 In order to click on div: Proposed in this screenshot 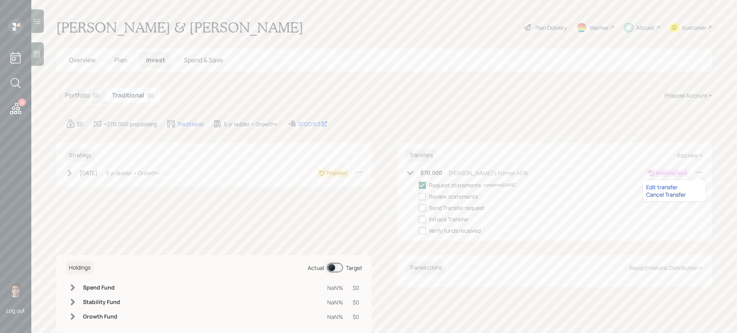, I will do `click(337, 173)`.